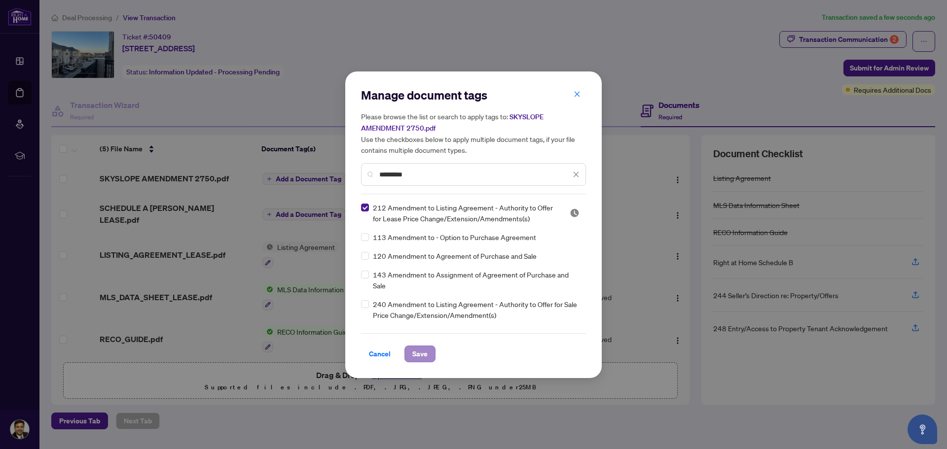 Image resolution: width=947 pixels, height=449 pixels. Describe the element at coordinates (380, 354) in the screenshot. I see `button: Cancel` at that location.